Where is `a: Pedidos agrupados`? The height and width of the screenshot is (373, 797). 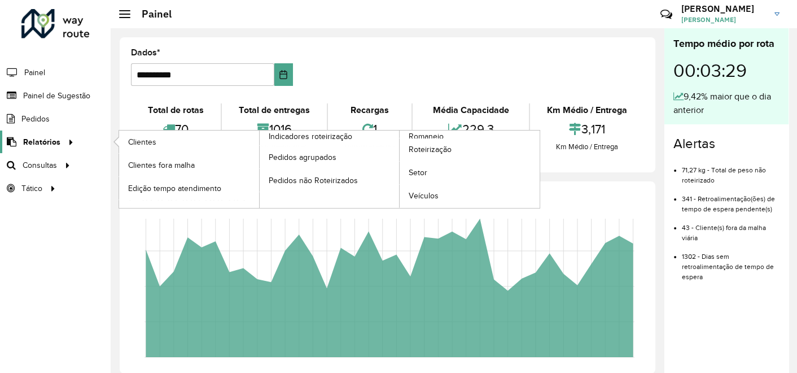 a: Pedidos agrupados is located at coordinates (330, 157).